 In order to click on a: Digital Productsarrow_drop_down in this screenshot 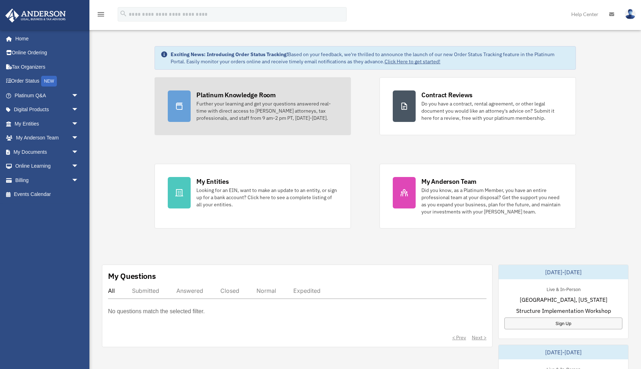, I will do `click(47, 110)`.